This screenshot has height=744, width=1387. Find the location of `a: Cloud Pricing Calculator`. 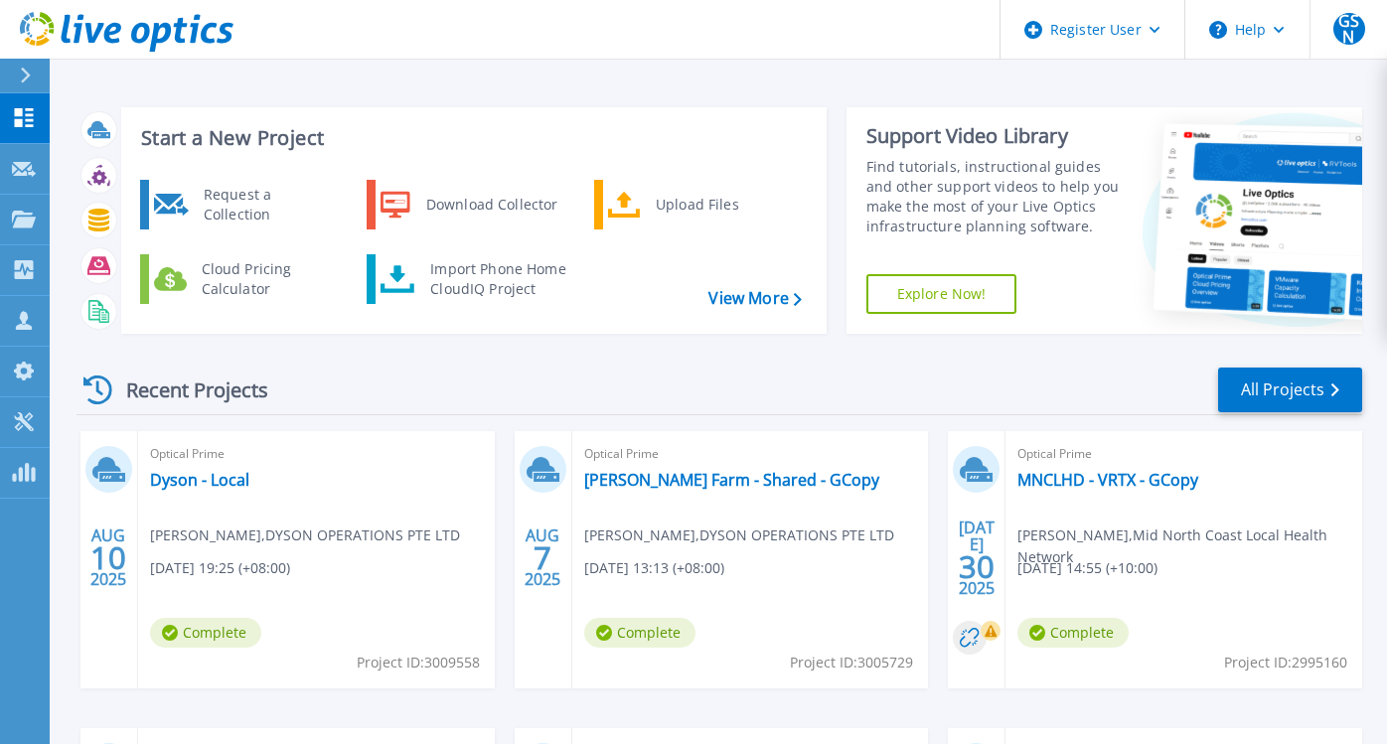

a: Cloud Pricing Calculator is located at coordinates (241, 279).